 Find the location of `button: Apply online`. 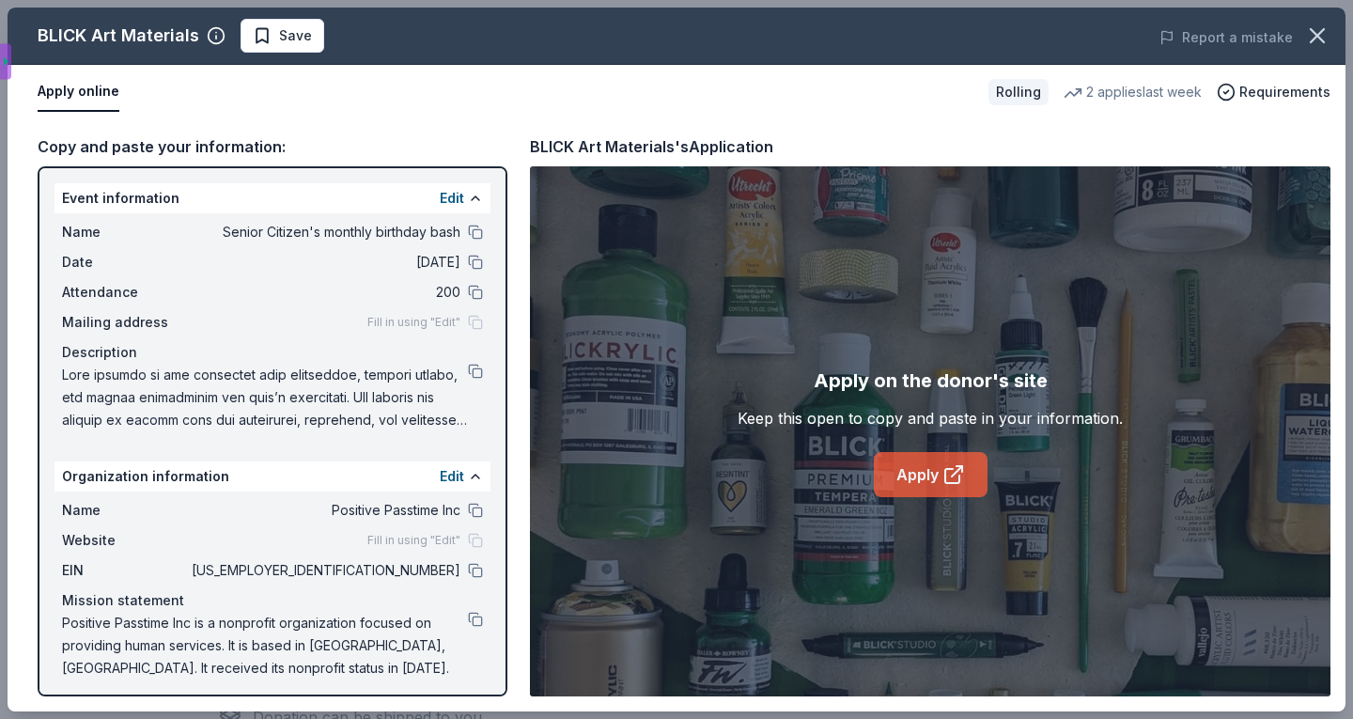

button: Apply online is located at coordinates (78, 92).